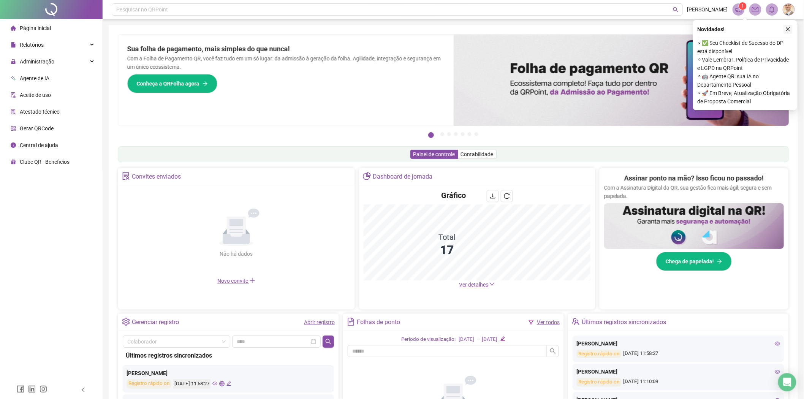 This screenshot has height=399, width=804. What do you see at coordinates (37, 62) in the screenshot?
I see `span: Administração` at bounding box center [37, 62].